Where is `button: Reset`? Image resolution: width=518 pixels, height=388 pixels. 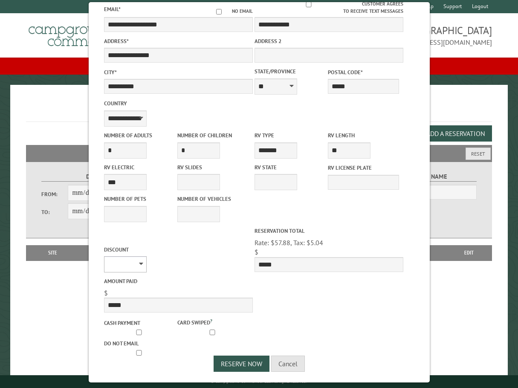 button: Reset is located at coordinates (478, 154).